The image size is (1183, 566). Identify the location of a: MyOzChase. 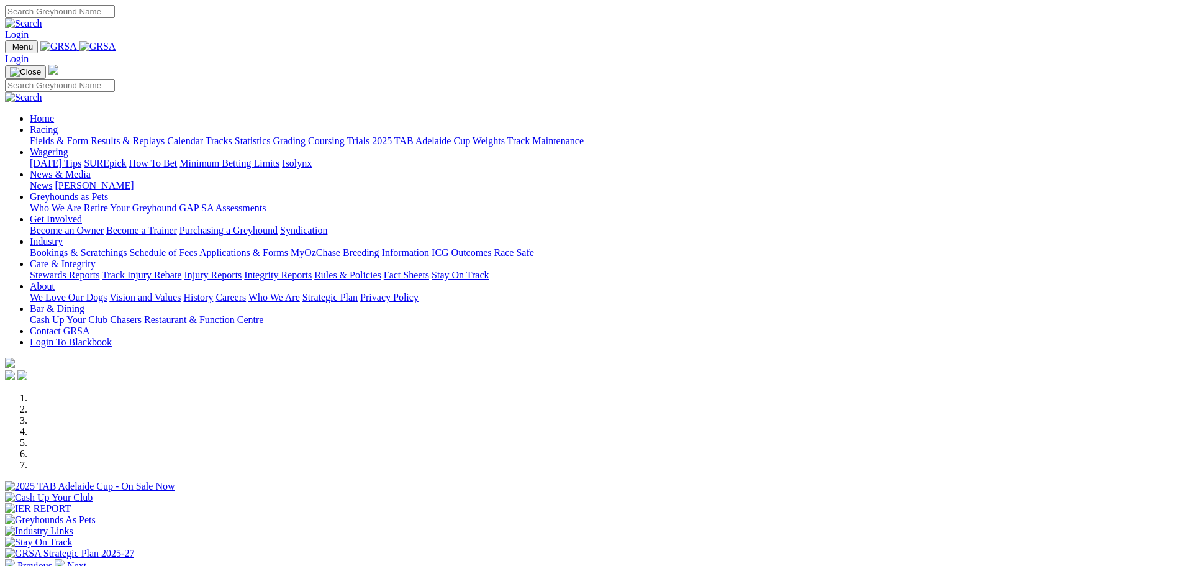
(316, 252).